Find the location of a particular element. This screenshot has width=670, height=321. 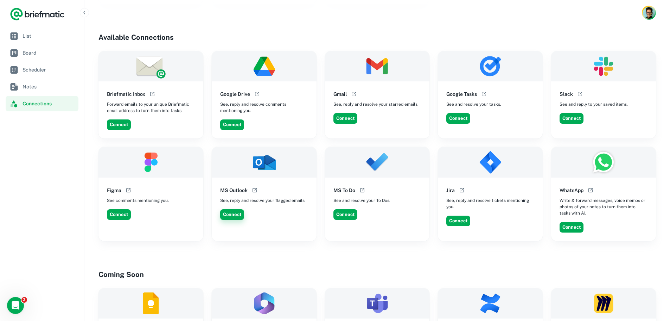

img: Confluence is located at coordinates (491, 303).